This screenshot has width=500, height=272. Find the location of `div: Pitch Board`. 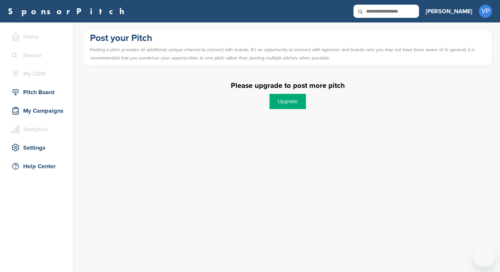

div: Pitch Board is located at coordinates (38, 92).